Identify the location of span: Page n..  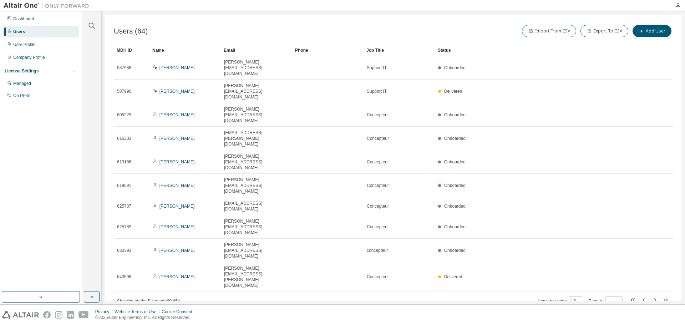
(606, 301).